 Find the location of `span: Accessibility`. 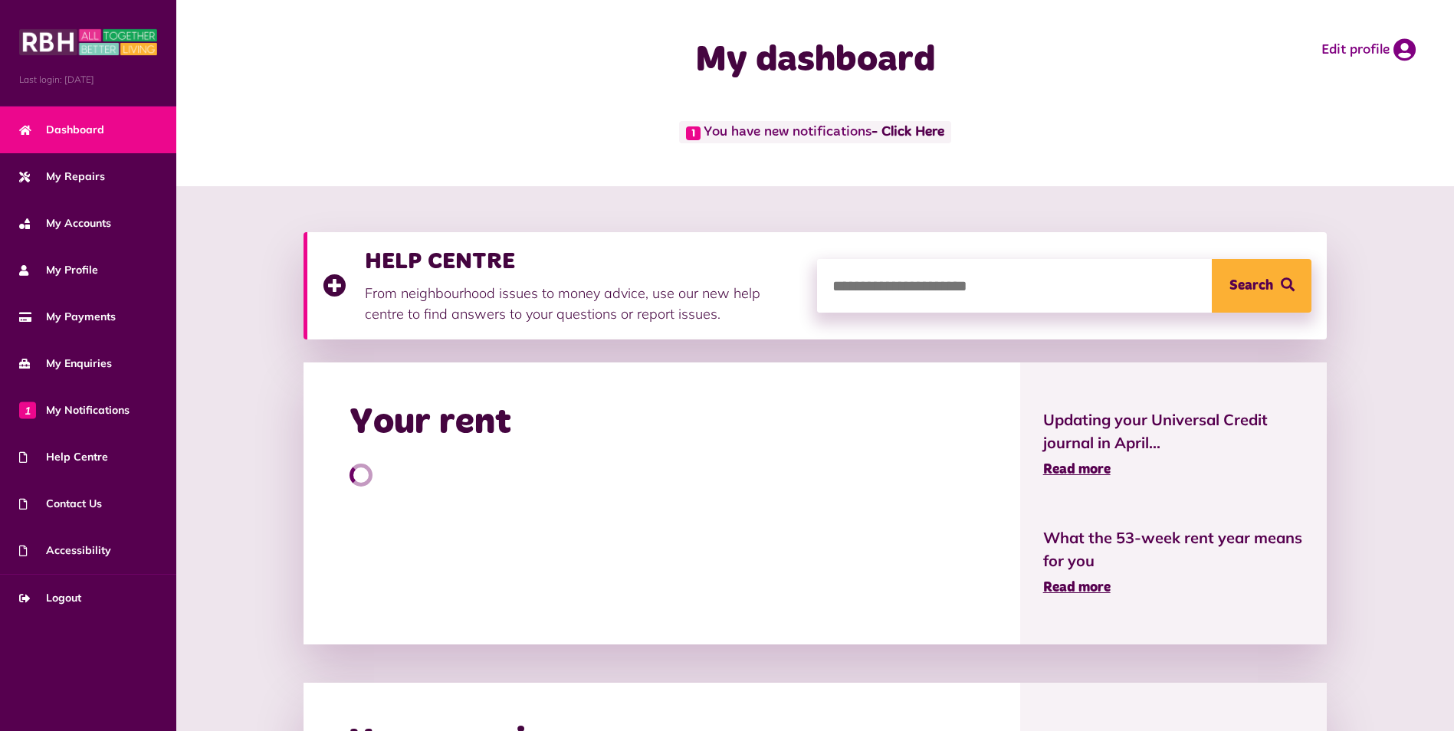

span: Accessibility is located at coordinates (65, 550).